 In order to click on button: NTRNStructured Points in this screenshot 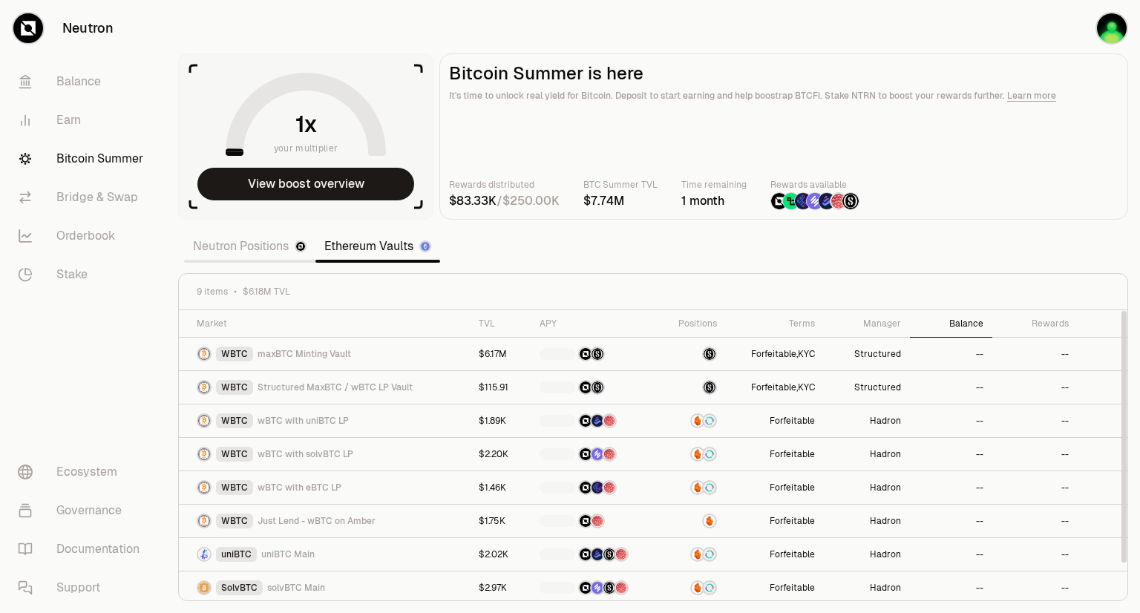, I will do `click(595, 354)`.